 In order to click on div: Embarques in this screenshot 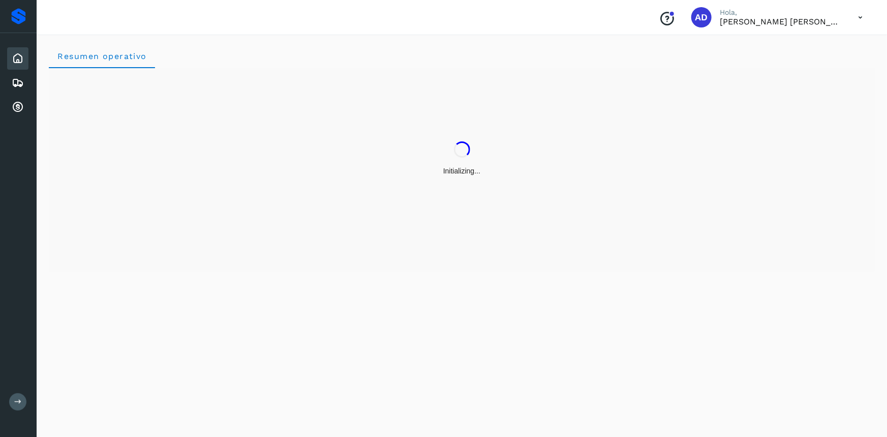, I will do `click(18, 83)`.